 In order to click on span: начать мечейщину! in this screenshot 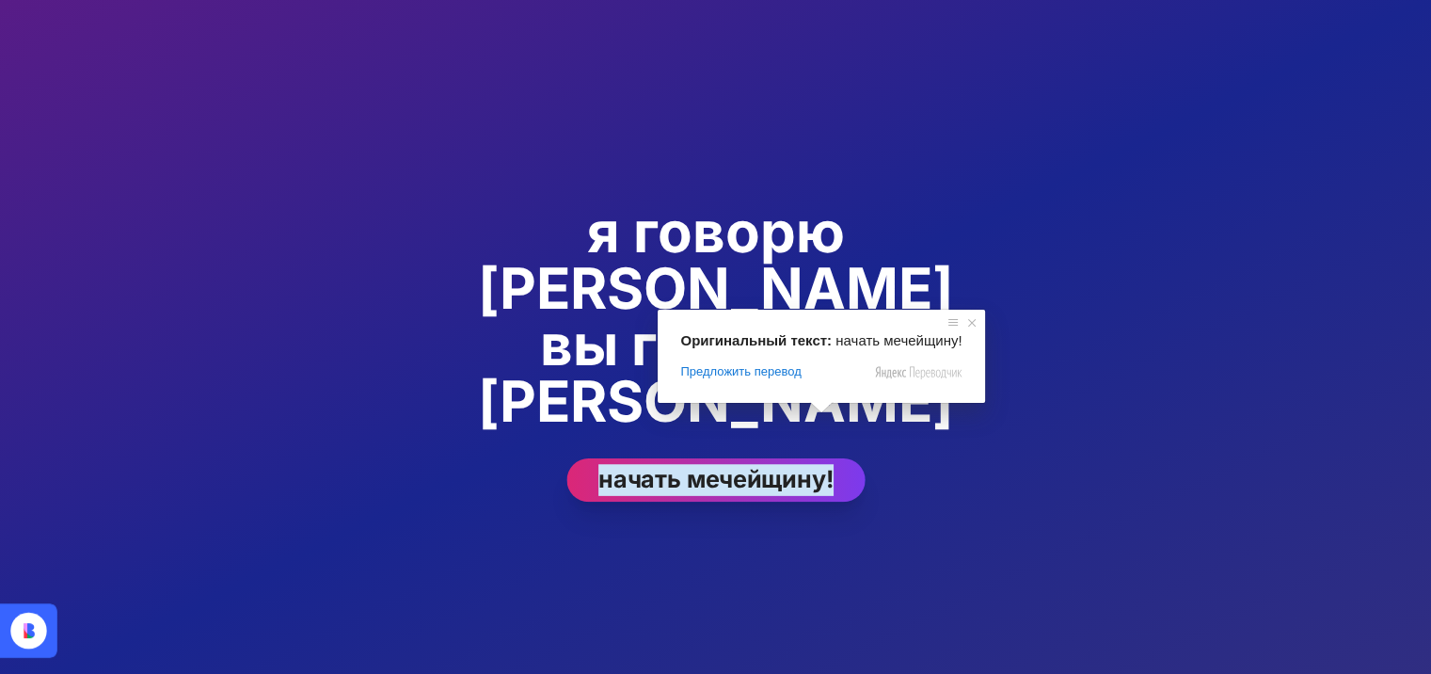, I will do `click(899, 340)`.